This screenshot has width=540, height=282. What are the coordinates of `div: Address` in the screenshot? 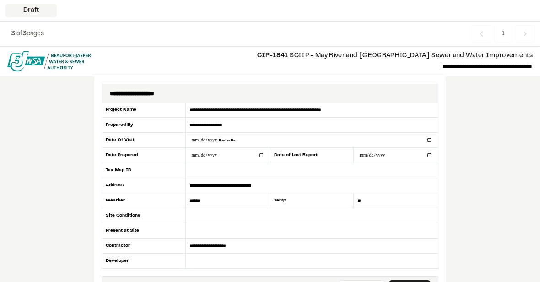 It's located at (144, 185).